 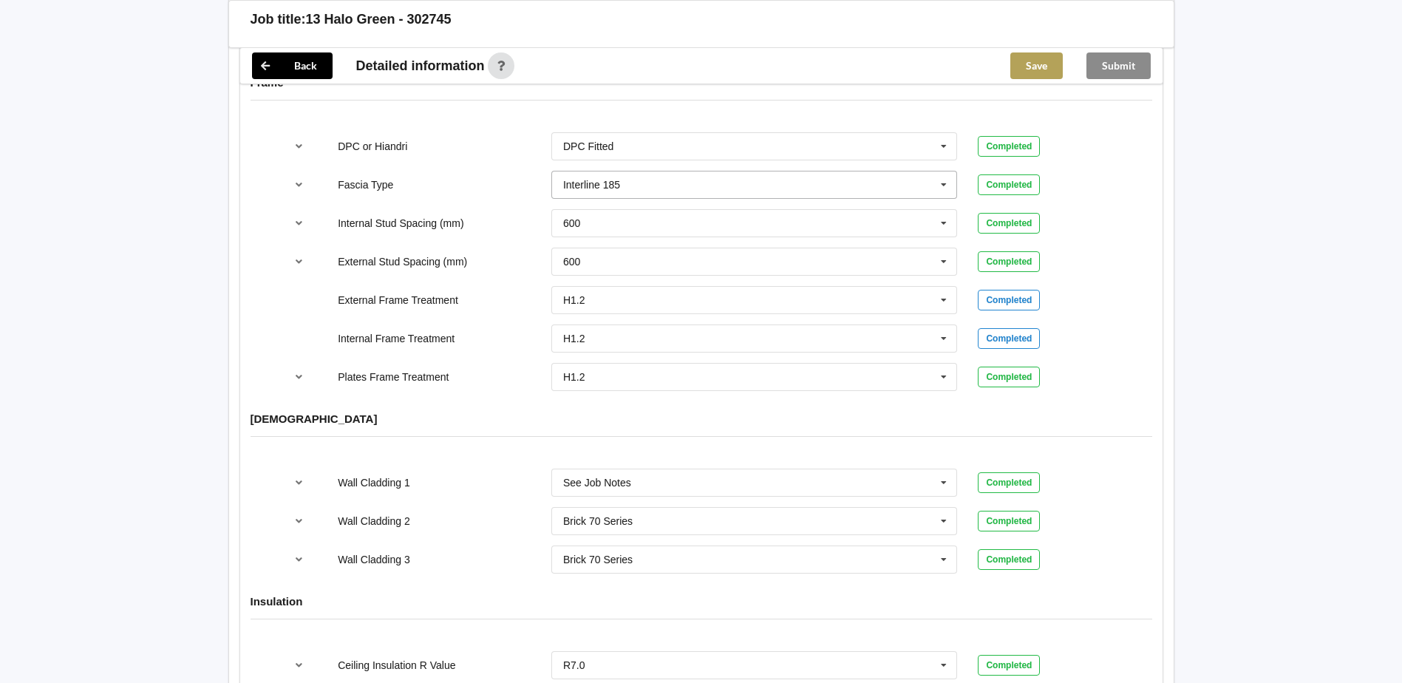 What do you see at coordinates (374, 483) in the screenshot?
I see `label: Wall Cladding 1` at bounding box center [374, 483].